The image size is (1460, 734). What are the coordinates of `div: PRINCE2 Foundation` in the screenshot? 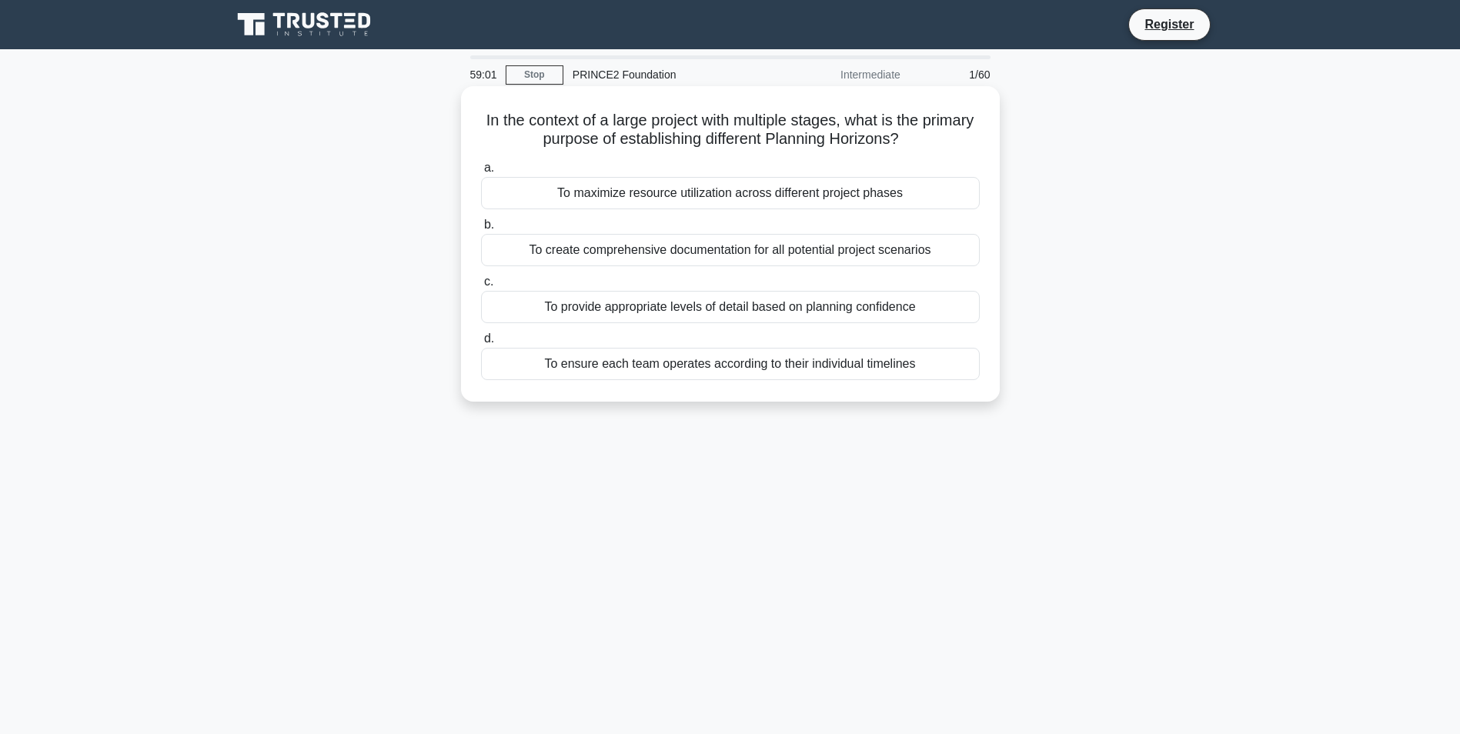 It's located at (669, 75).